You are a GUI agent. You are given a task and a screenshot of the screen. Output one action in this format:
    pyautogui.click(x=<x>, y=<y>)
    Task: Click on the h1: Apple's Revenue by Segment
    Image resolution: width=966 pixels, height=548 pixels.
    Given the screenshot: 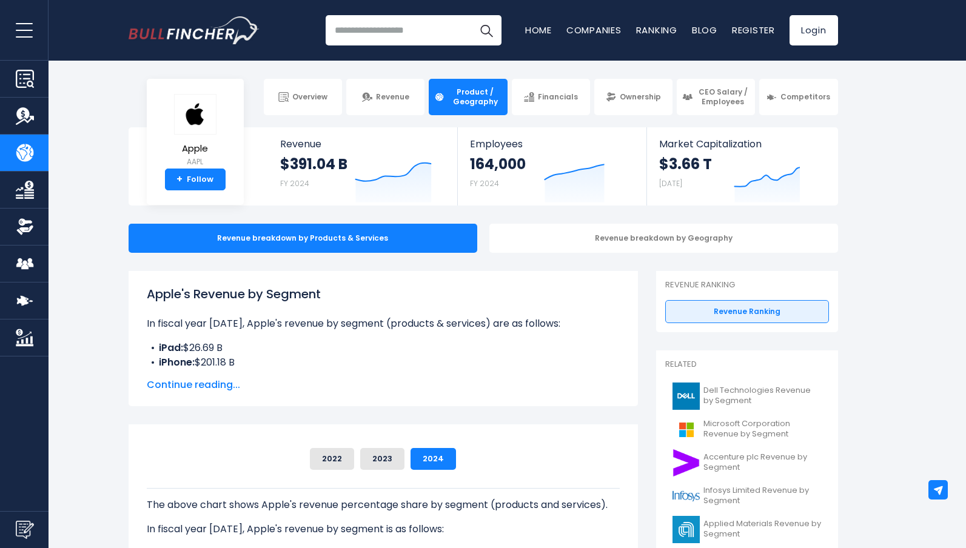 What is the action you would take?
    pyautogui.click(x=383, y=294)
    